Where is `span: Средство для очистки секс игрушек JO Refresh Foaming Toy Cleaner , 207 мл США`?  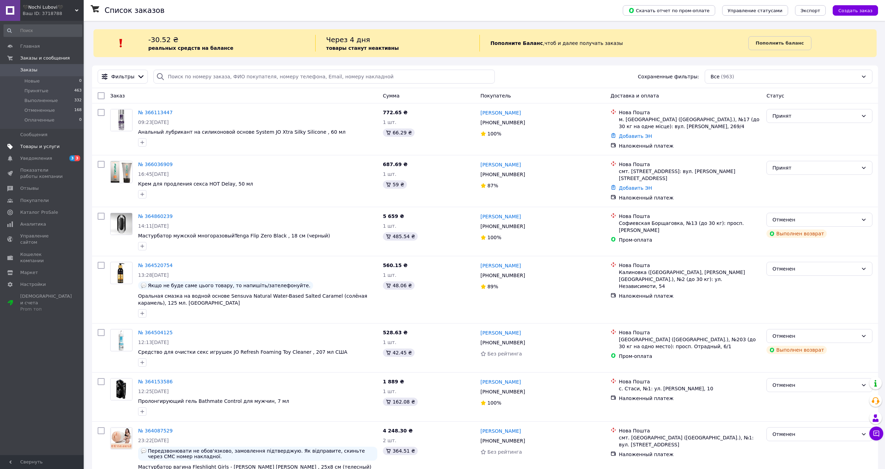
span: Средство для очистки секс игрушек JO Refresh Foaming Toy Cleaner , 207 мл США is located at coordinates (243, 352).